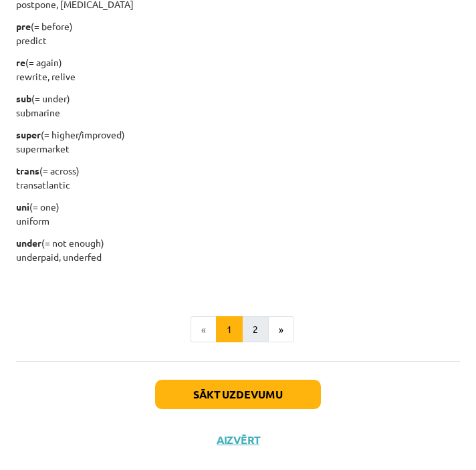 Image resolution: width=476 pixels, height=470 pixels. What do you see at coordinates (229, 330) in the screenshot?
I see `button: 1` at bounding box center [229, 330].